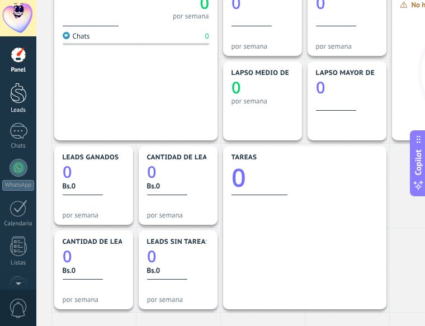 The width and height of the screenshot is (425, 326). I want to click on div: 0, so click(206, 36).